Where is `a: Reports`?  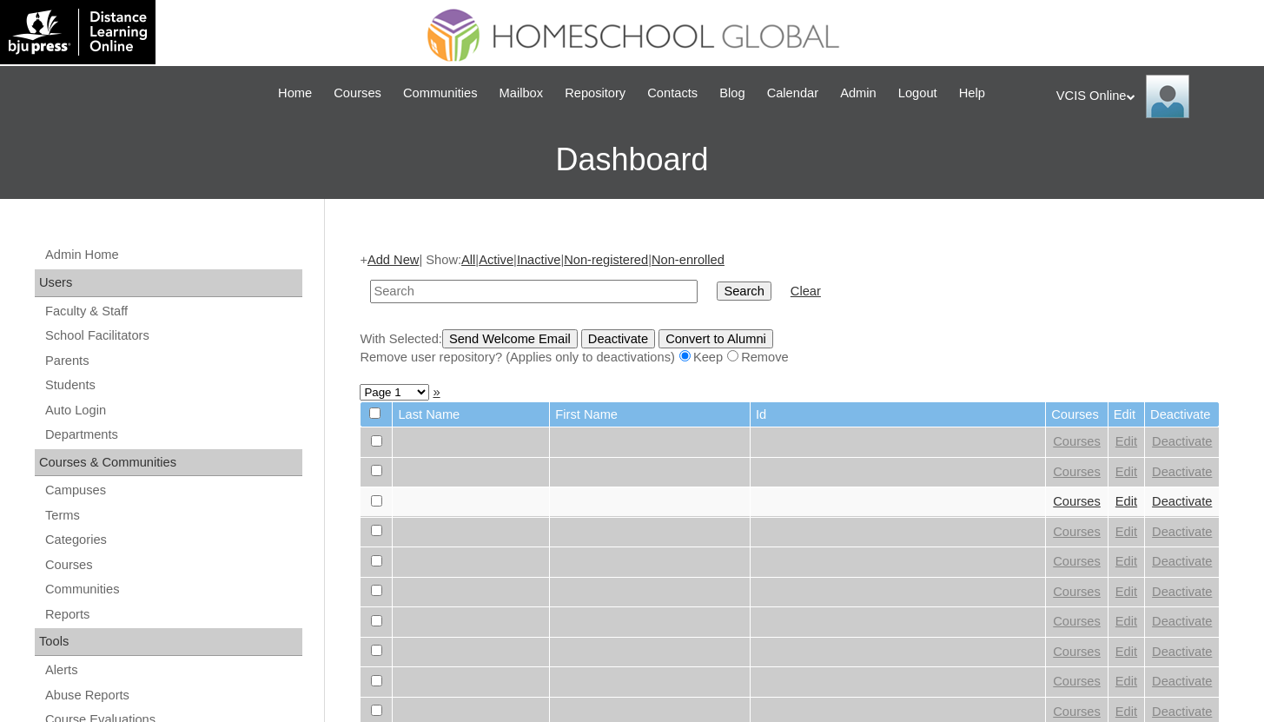 a: Reports is located at coordinates (173, 614).